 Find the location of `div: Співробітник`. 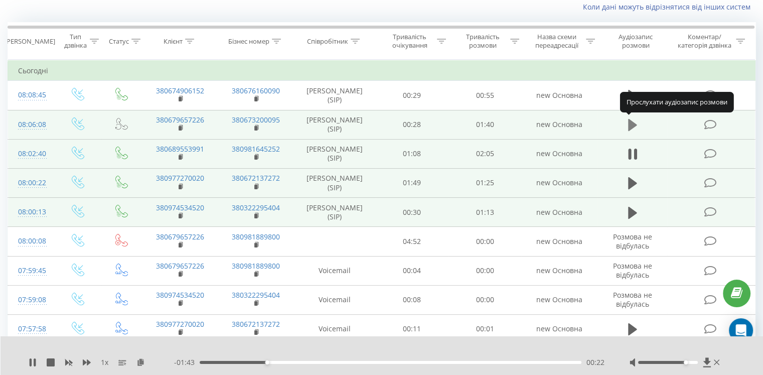

div: Співробітник is located at coordinates (327, 41).